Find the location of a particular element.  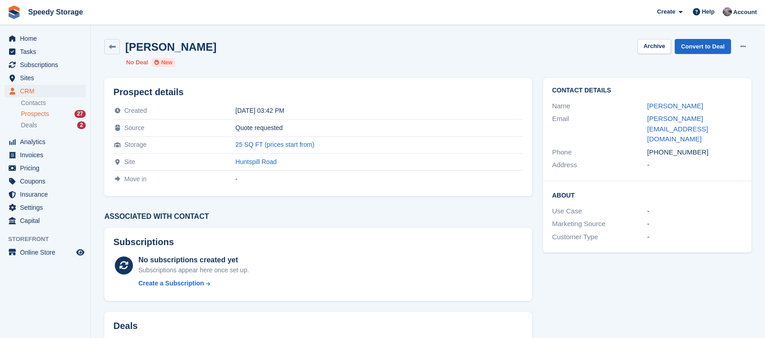

a: Preview store is located at coordinates (80, 253).